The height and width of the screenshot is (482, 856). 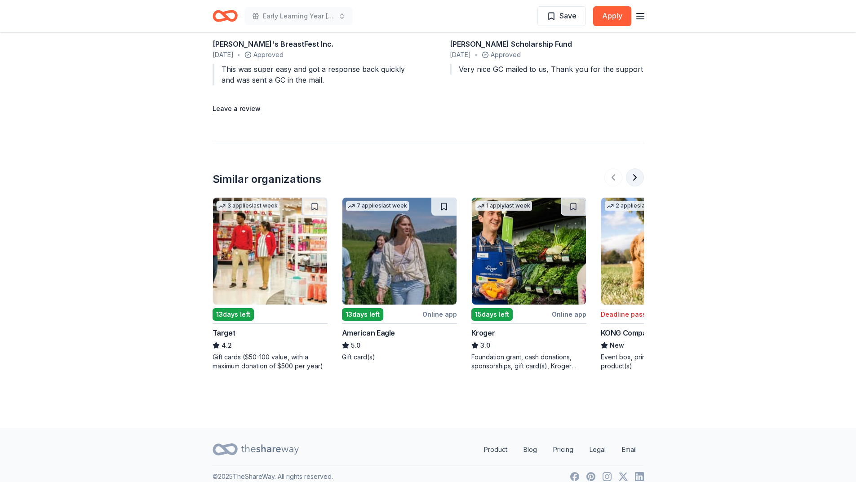 I want to click on button: Save, so click(x=562, y=16).